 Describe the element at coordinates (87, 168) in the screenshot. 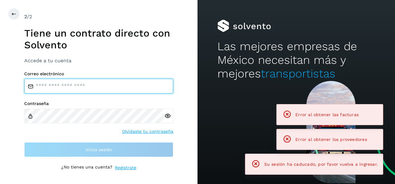

I see `p: ¿No tienes una cuenta?` at that location.